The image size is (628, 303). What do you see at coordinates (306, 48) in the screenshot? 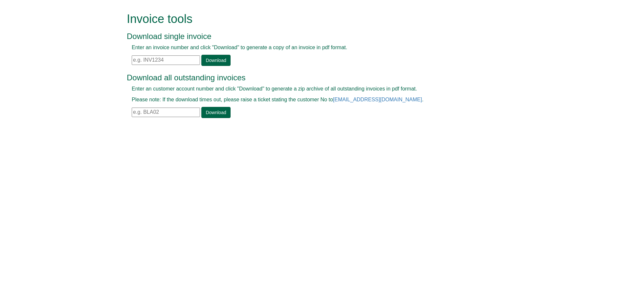
I see `p: Enter an invoice number and click "Download" to generate a copy of an invoice in pdf format.` at bounding box center [306, 48].